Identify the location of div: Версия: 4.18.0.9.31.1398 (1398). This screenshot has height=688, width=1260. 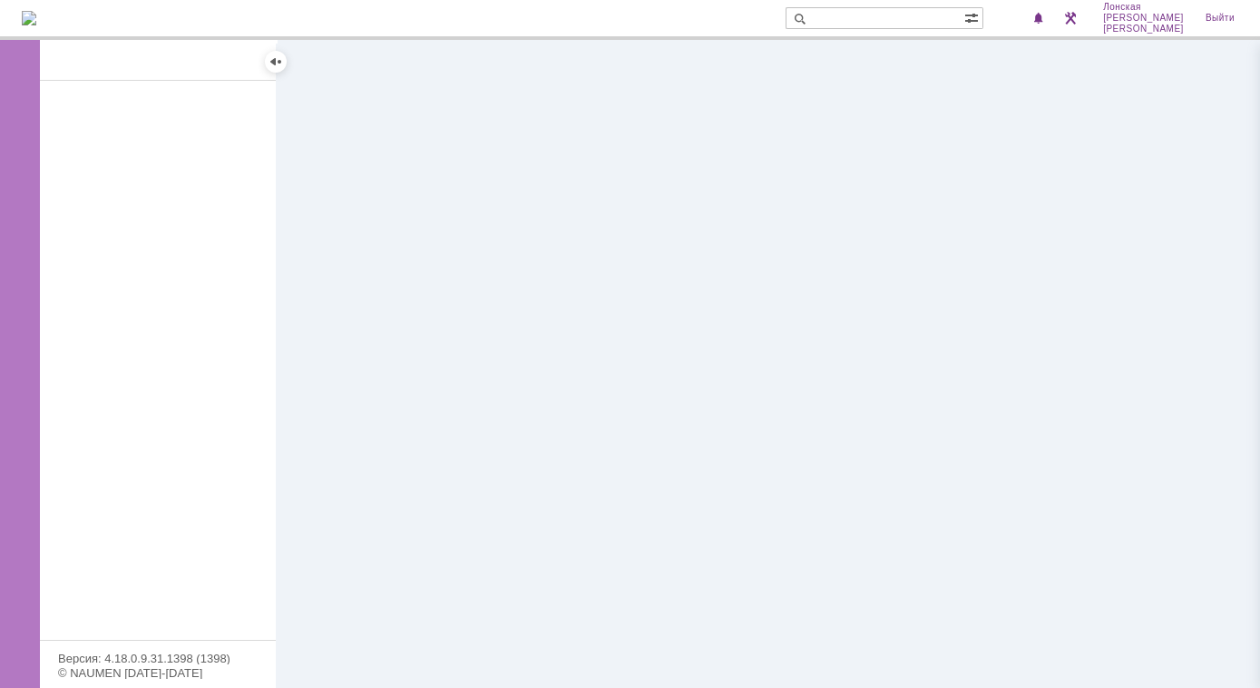
(158, 658).